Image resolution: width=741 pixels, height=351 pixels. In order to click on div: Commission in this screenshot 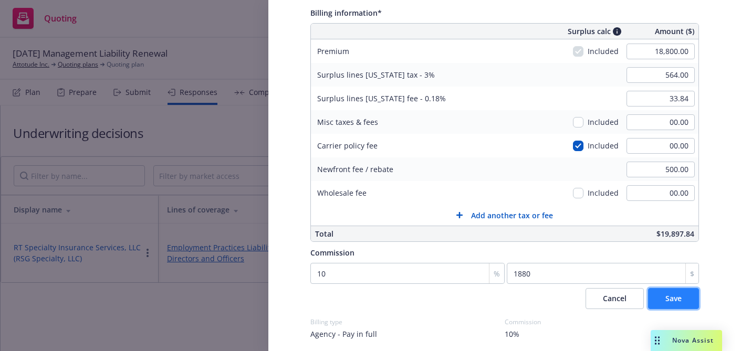, I will do `click(602, 322)`.